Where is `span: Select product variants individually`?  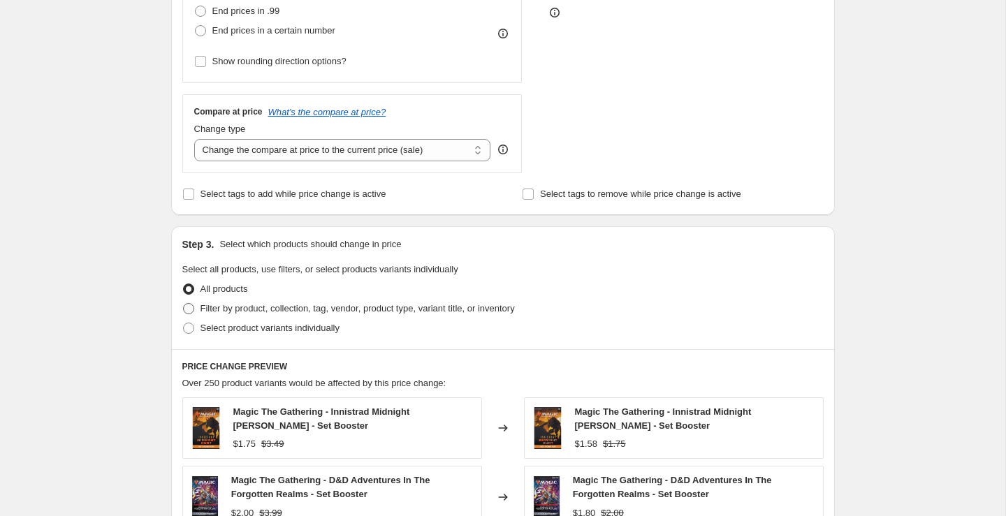
span: Select product variants individually is located at coordinates (270, 328).